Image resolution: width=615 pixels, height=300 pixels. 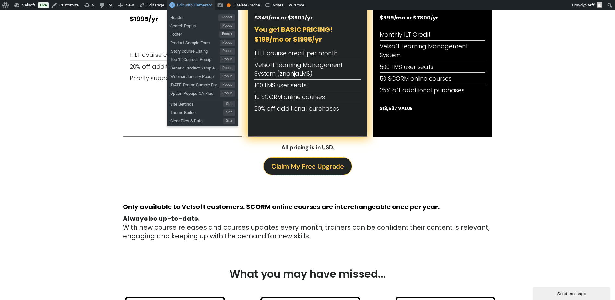 I want to click on a: Clear Files & DataSite, so click(x=203, y=120).